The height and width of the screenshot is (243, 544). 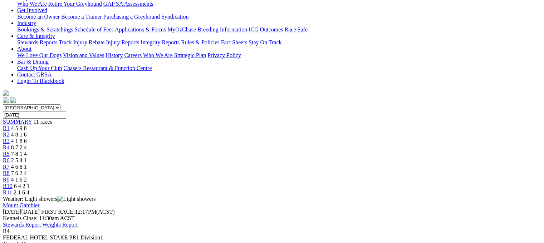 I want to click on a: Careers, so click(x=133, y=55).